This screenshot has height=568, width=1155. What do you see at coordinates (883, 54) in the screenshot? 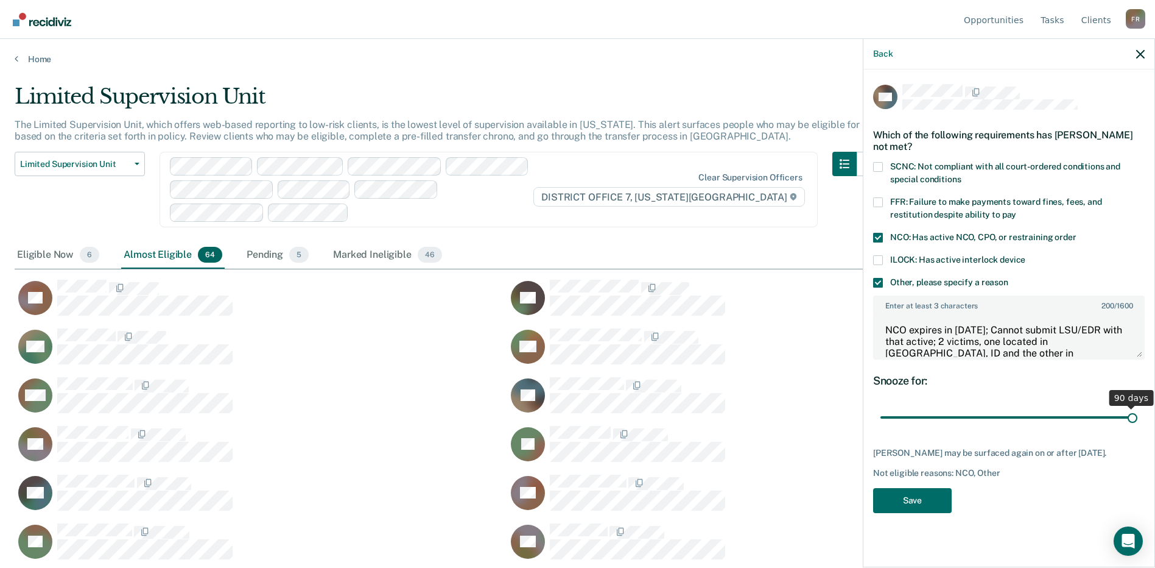
I see `button: Back` at bounding box center [883, 54].